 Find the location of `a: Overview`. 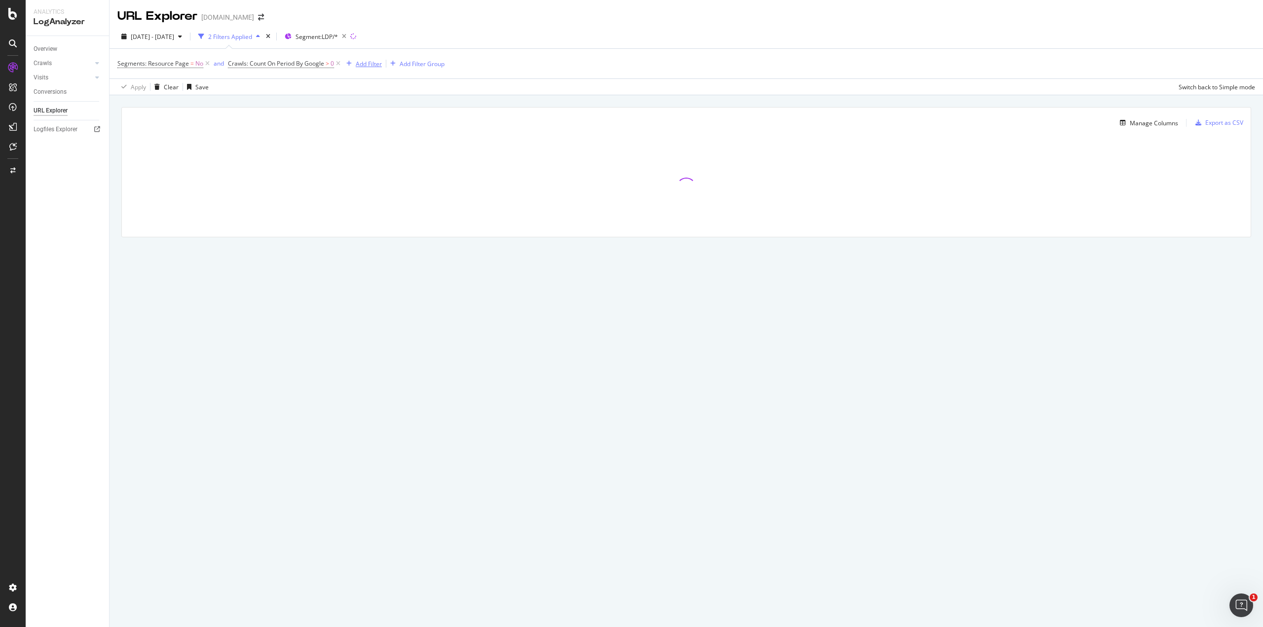

a: Overview is located at coordinates (68, 49).